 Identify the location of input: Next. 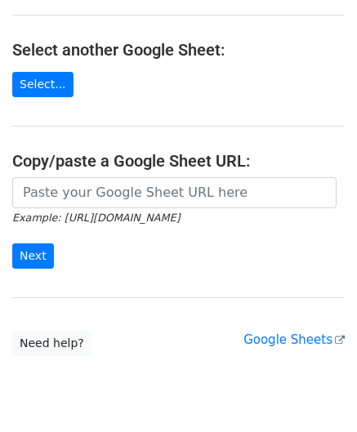
(33, 256).